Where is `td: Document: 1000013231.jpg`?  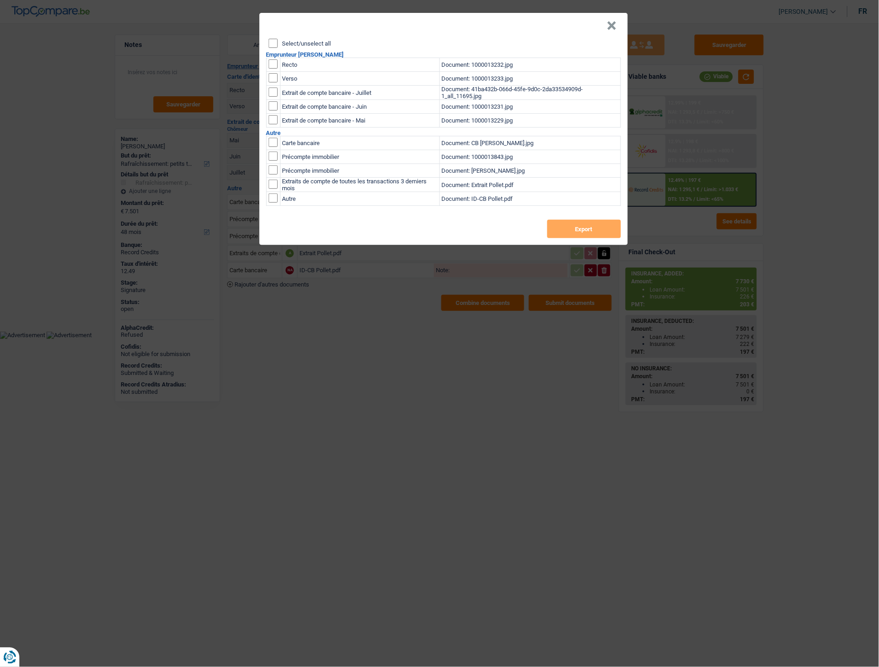 td: Document: 1000013231.jpg is located at coordinates (530, 107).